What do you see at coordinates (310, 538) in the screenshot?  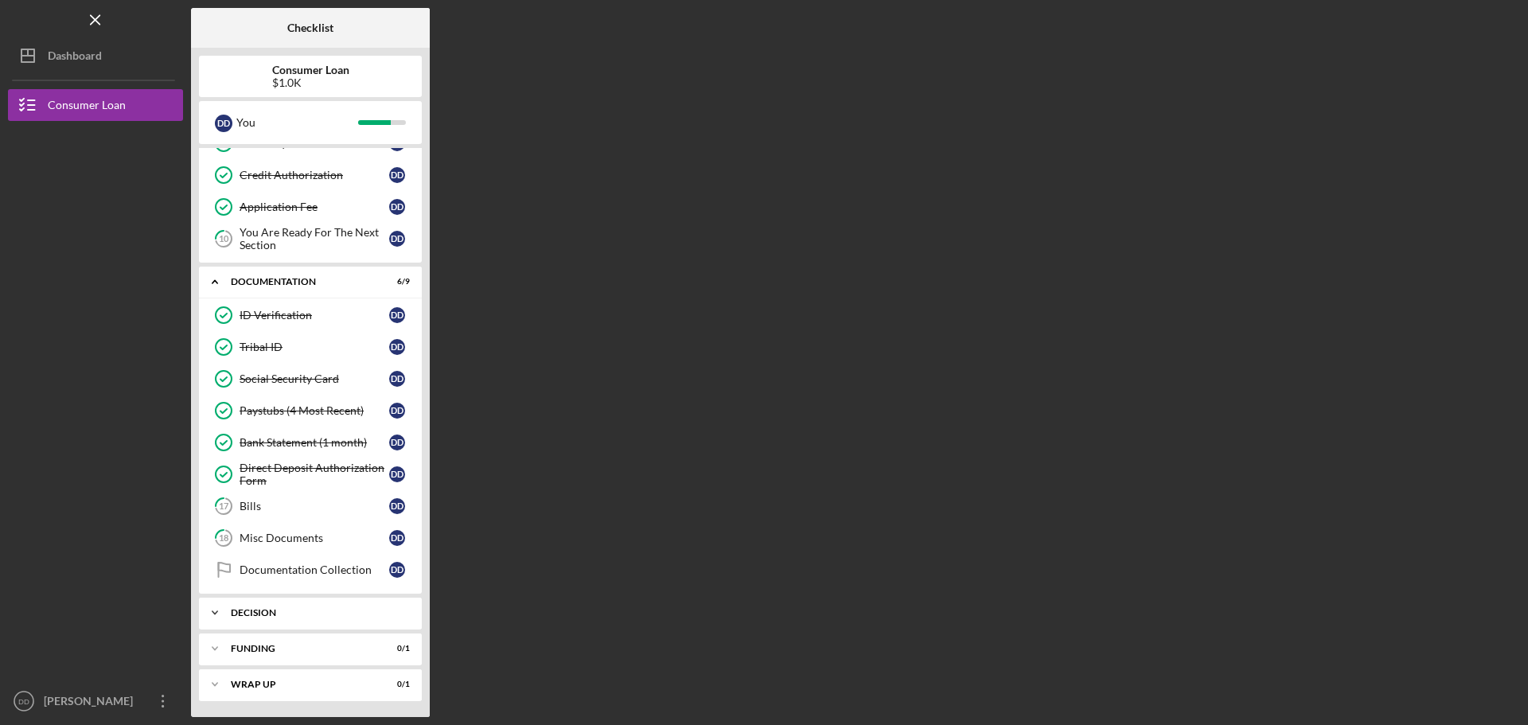 I see `a: 18Misc DocumentsDD` at bounding box center [310, 538].